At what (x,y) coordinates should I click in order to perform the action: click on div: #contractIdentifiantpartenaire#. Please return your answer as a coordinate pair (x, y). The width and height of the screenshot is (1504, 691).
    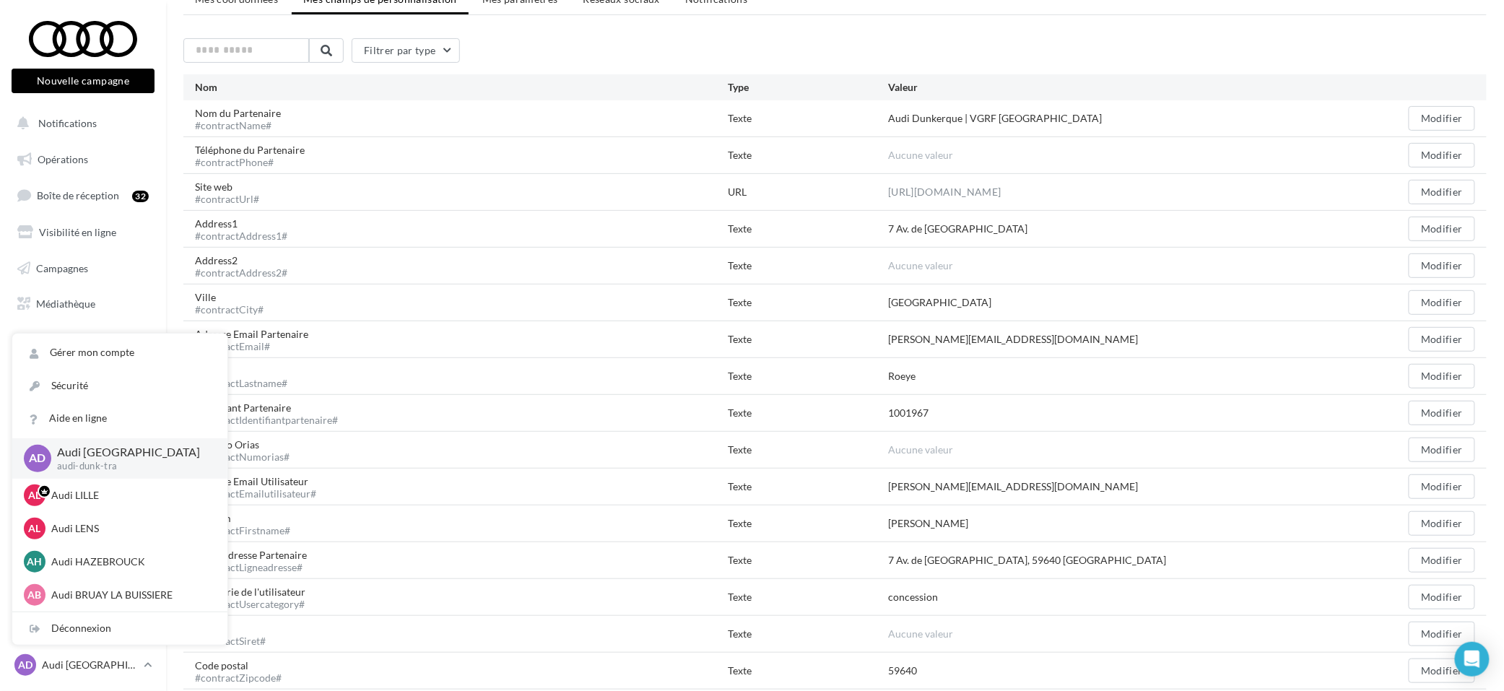
    Looking at the image, I should click on (266, 420).